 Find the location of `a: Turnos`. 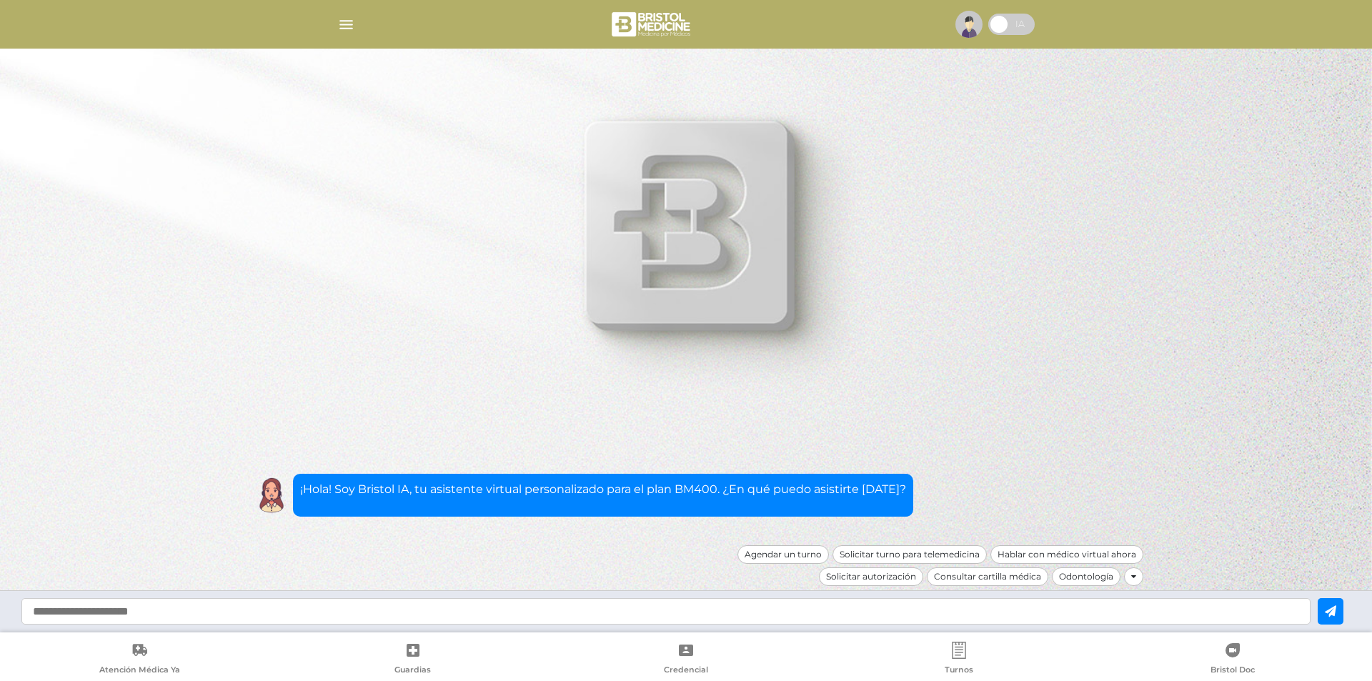

a: Turnos is located at coordinates (959, 660).